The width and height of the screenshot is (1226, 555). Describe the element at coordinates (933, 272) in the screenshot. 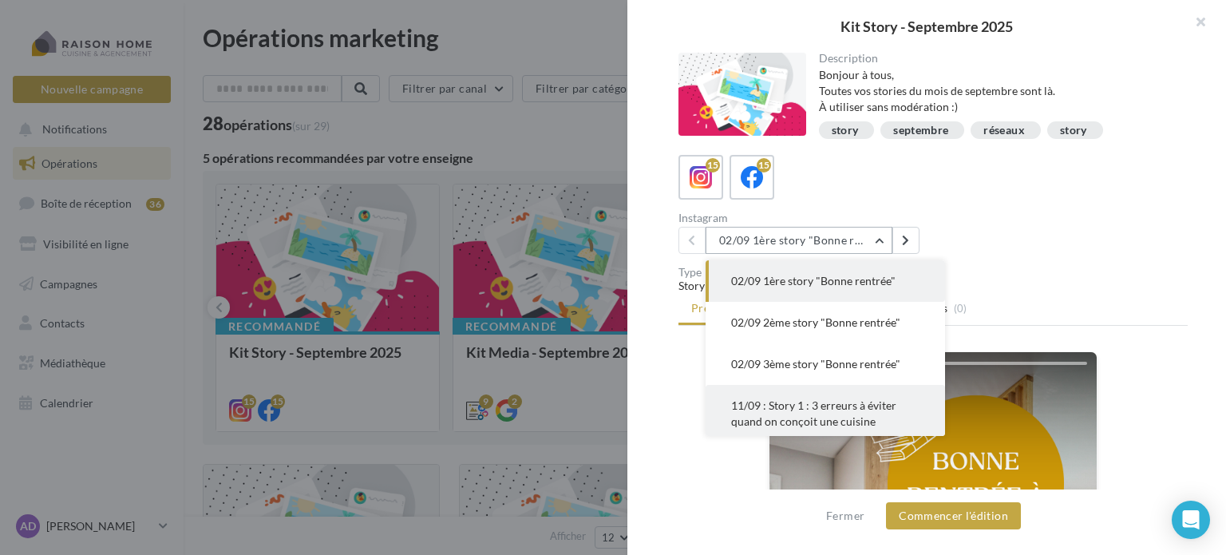

I see `div: Type` at that location.